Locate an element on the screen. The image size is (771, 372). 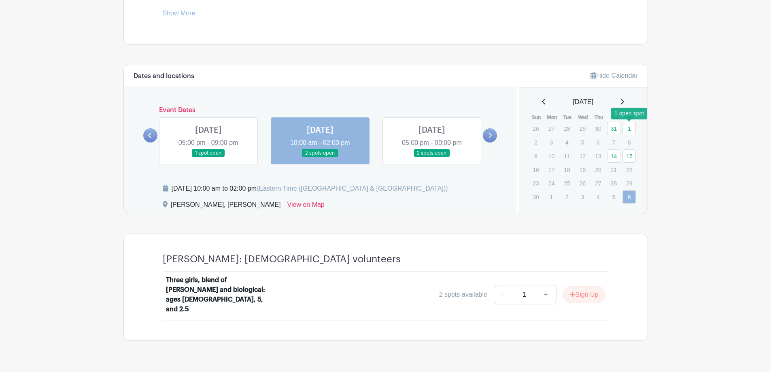
a: 31 is located at coordinates (614, 128).